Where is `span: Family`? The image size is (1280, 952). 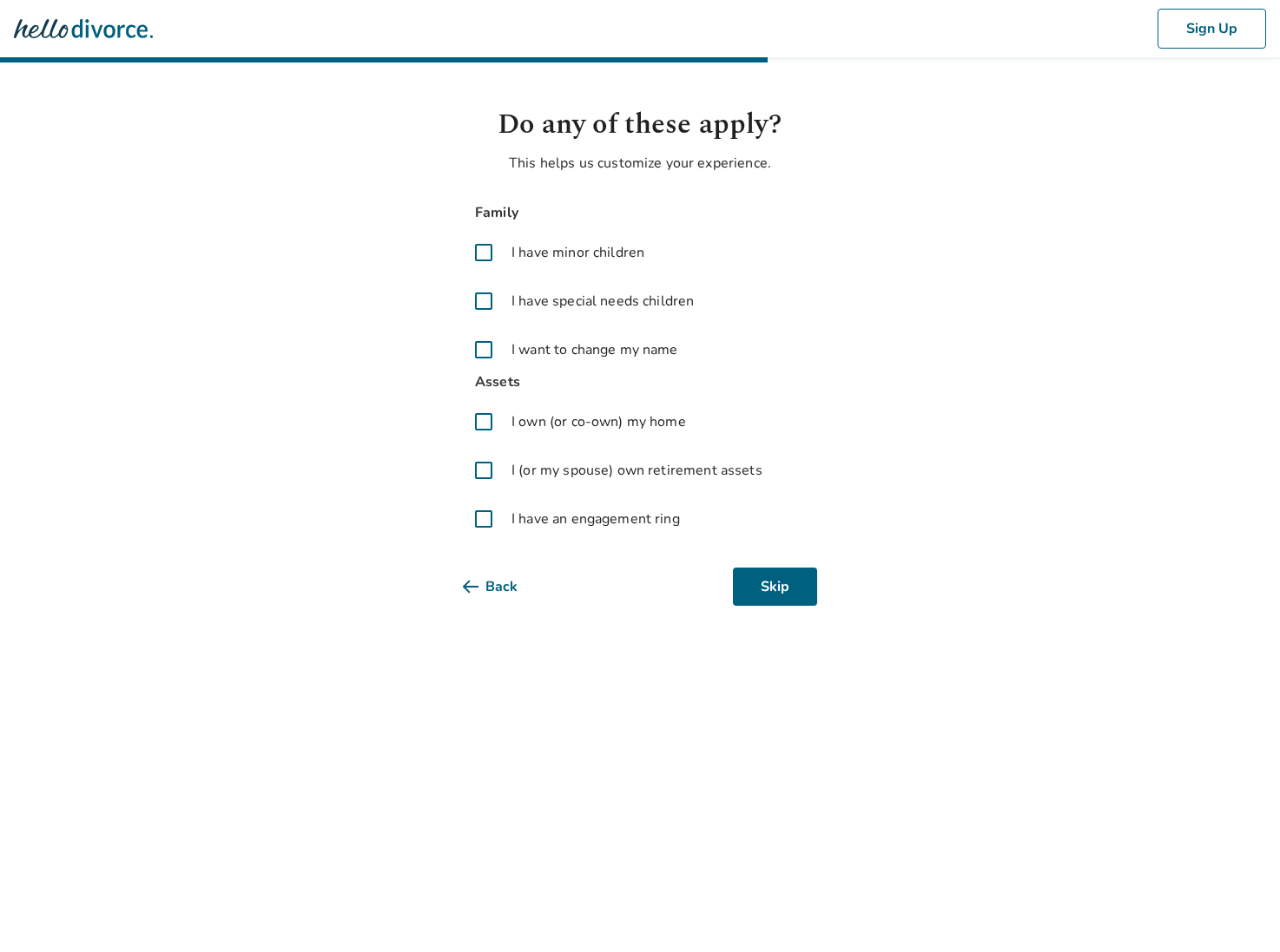 span: Family is located at coordinates (640, 213).